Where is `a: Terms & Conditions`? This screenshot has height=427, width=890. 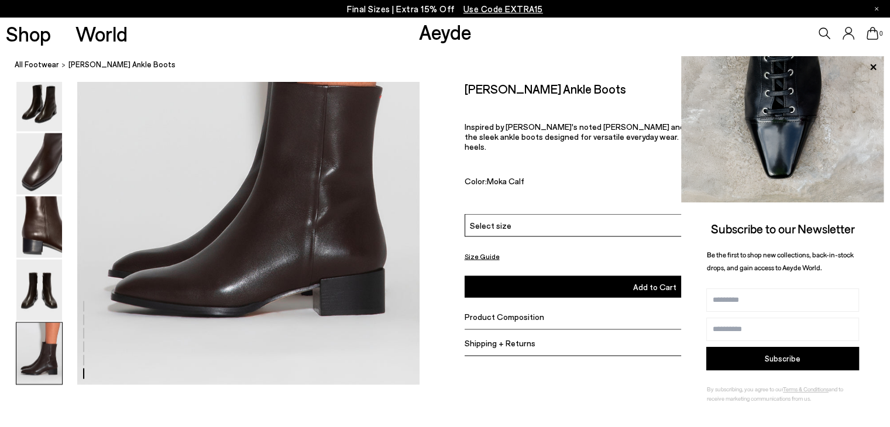 a: Terms & Conditions is located at coordinates (806, 389).